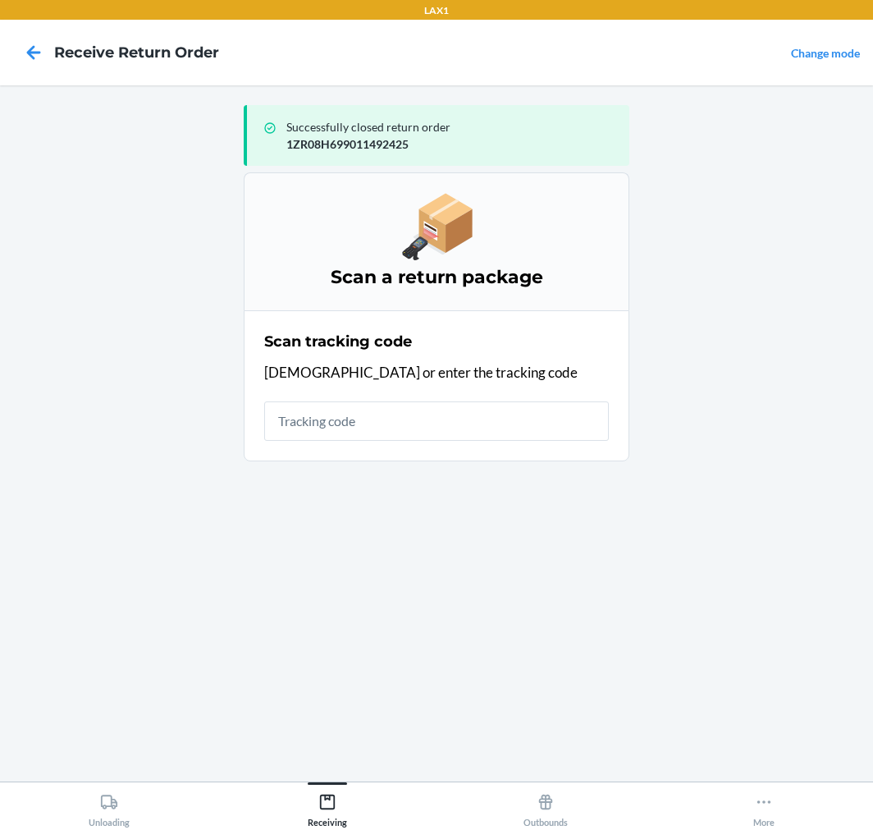  I want to click on button: Outbounds, so click(546, 804).